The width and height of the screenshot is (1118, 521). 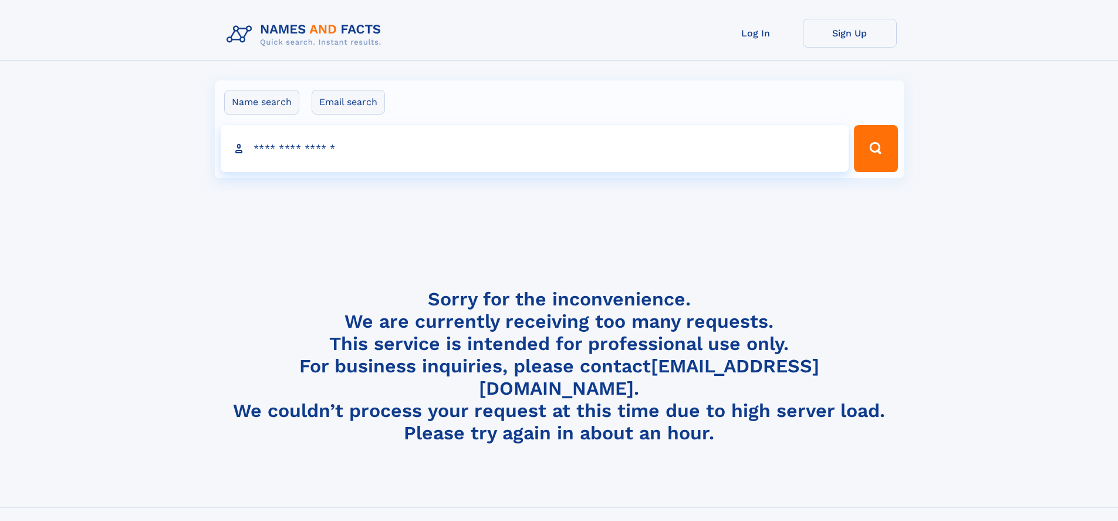 I want to click on img: Logo Names and Facts, so click(x=306, y=35).